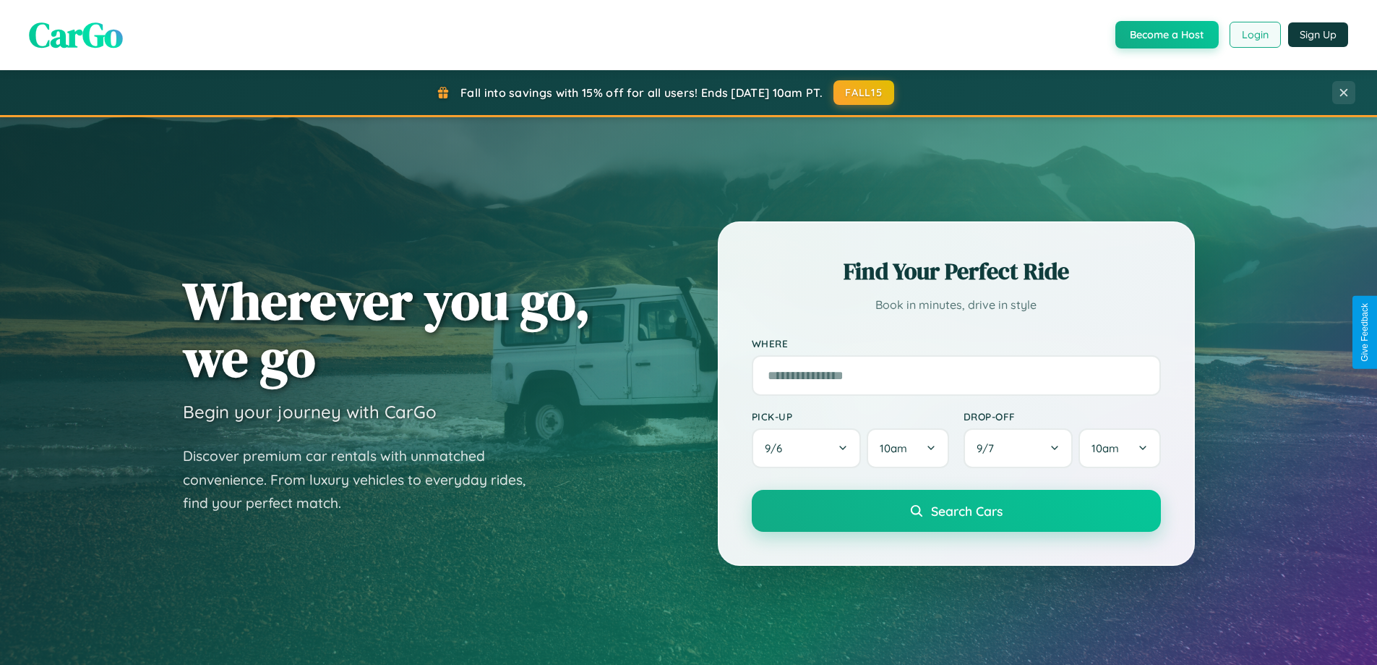 Image resolution: width=1377 pixels, height=665 pixels. What do you see at coordinates (364, 479) in the screenshot?
I see `p: Discover premium car rentals with unmatched convenience. From luxury vehicles to everyday rides, ...` at bounding box center [364, 479].